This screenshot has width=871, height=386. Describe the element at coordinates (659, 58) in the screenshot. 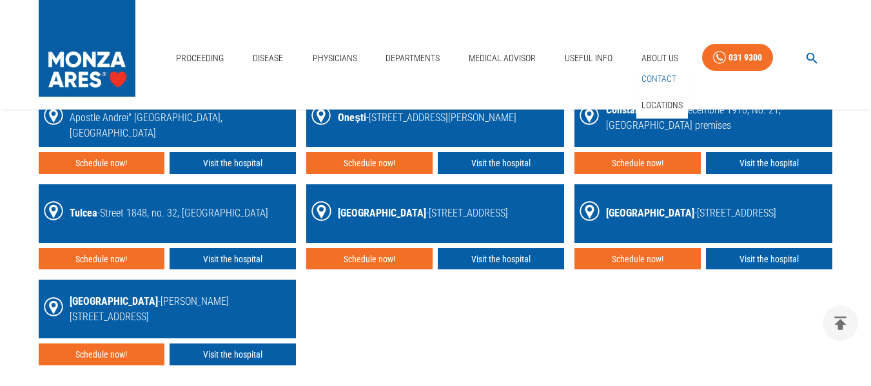

I see `font: About Us` at that location.